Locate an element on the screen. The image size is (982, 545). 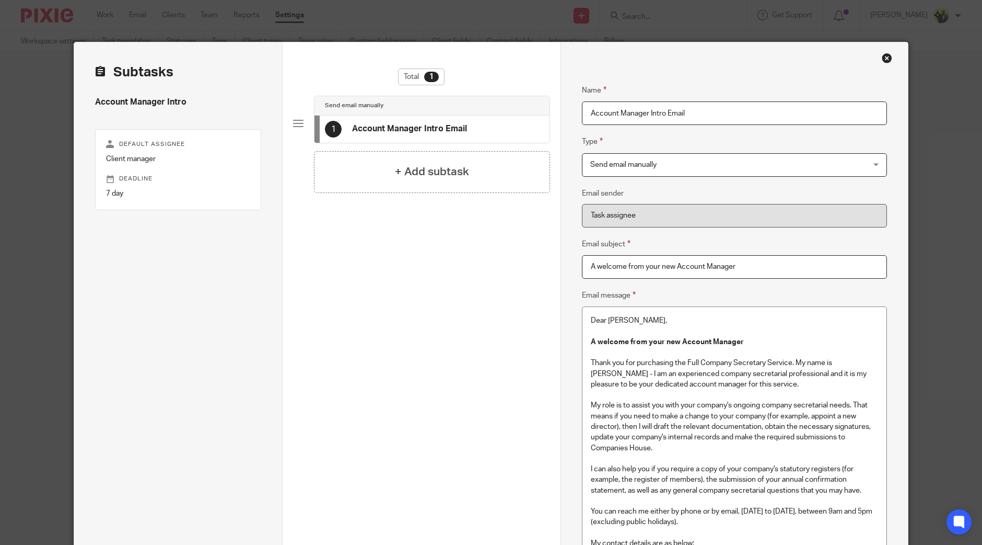
label: Type is located at coordinates (593, 141).